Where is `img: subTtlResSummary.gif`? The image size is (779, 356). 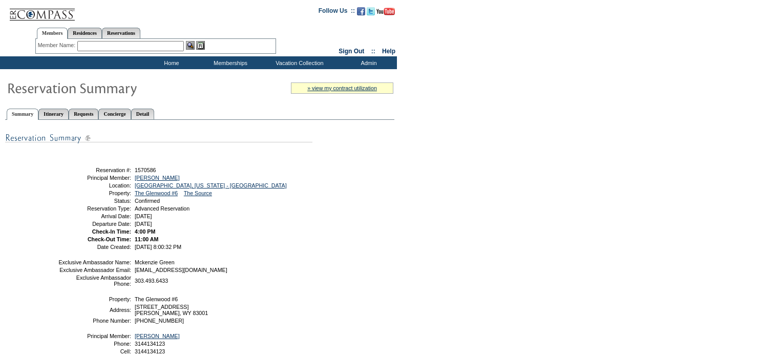
img: subTtlResSummary.gif is located at coordinates (159, 138).